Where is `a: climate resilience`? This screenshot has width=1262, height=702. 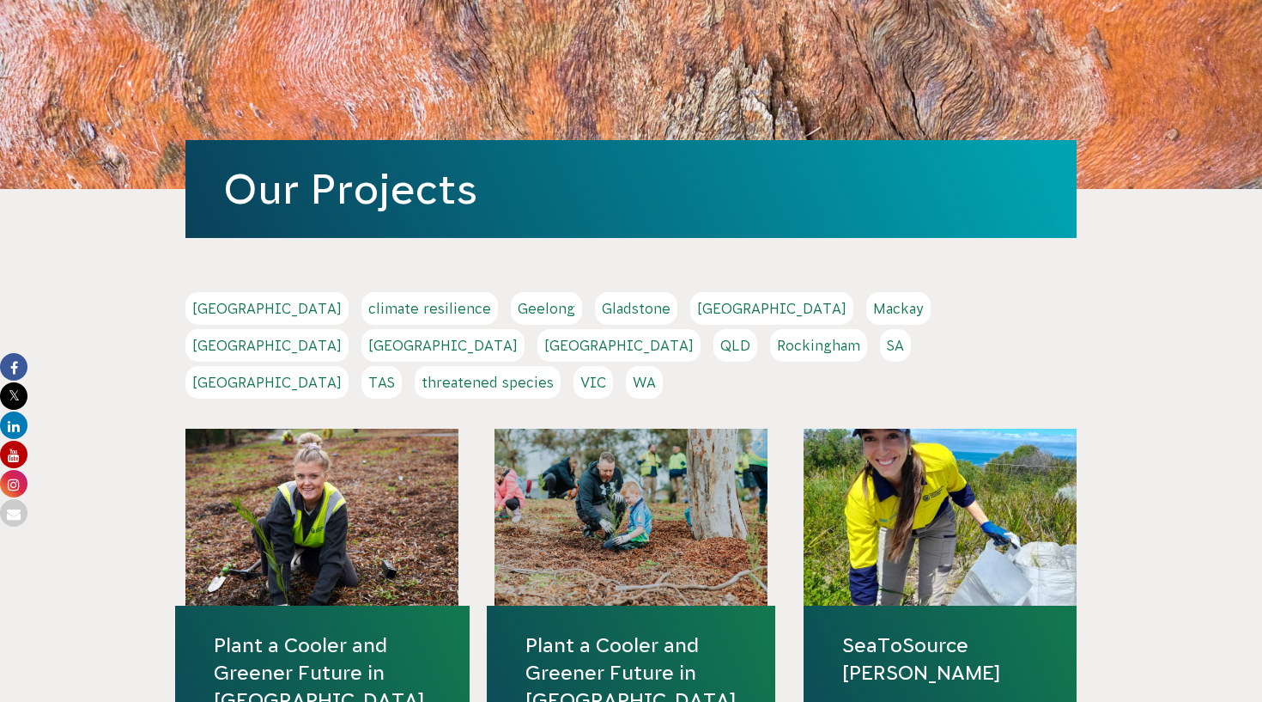 a: climate resilience is located at coordinates (429, 308).